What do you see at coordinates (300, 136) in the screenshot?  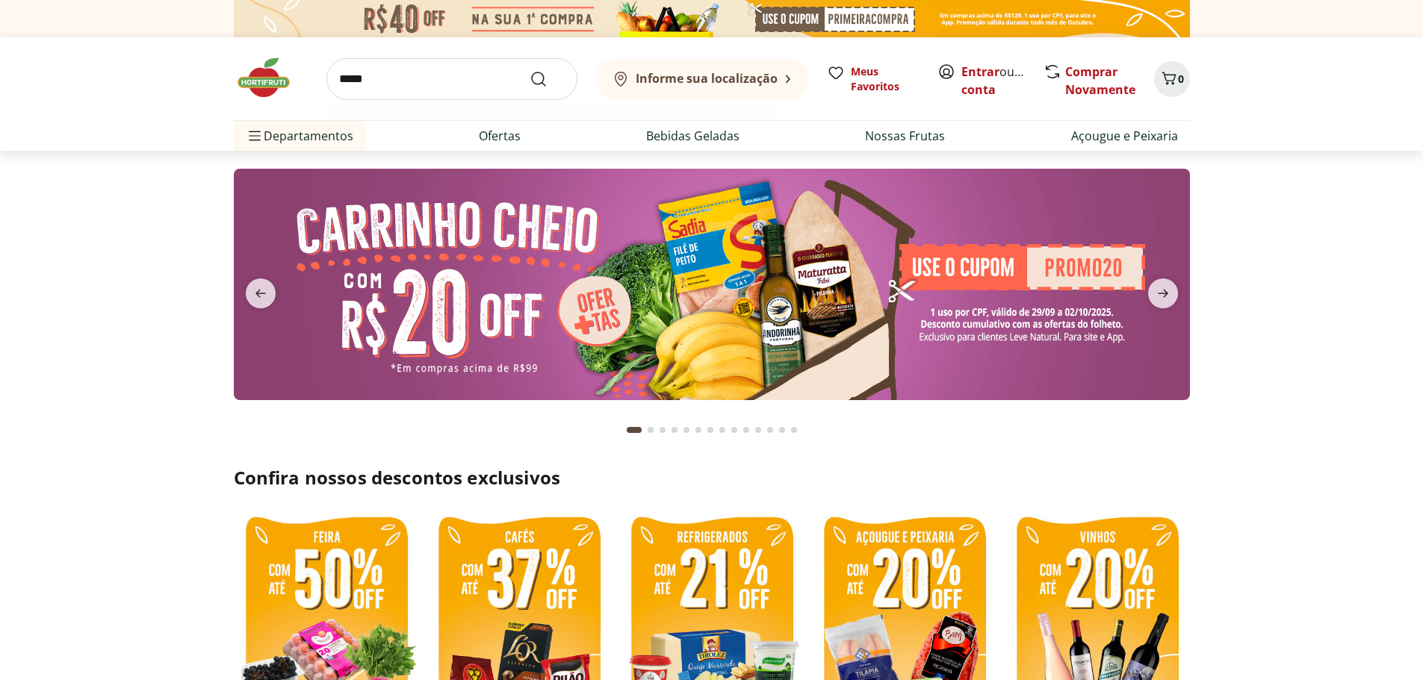 I see `span: Departamentos` at bounding box center [300, 136].